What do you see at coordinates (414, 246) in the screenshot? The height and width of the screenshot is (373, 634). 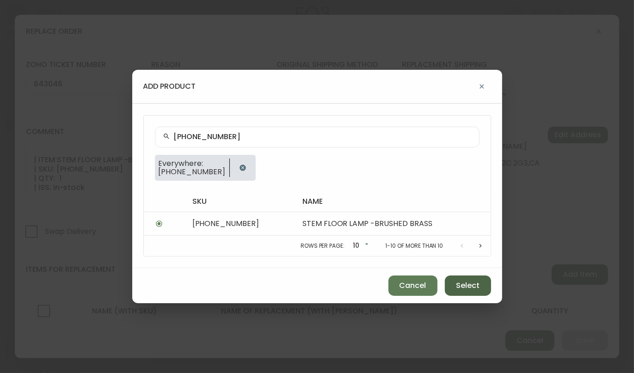 I see `p: 1-10 of more than 10` at bounding box center [414, 246].